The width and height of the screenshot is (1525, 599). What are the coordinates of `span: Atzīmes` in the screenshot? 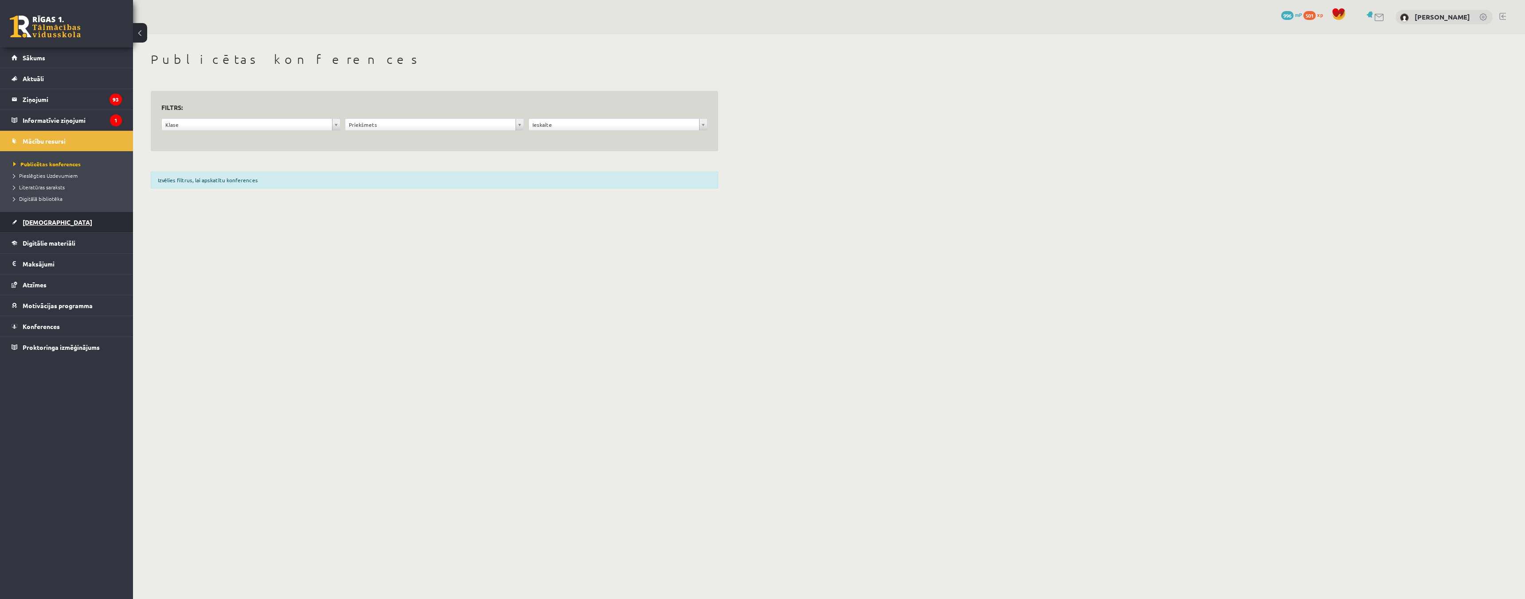 It's located at (35, 285).